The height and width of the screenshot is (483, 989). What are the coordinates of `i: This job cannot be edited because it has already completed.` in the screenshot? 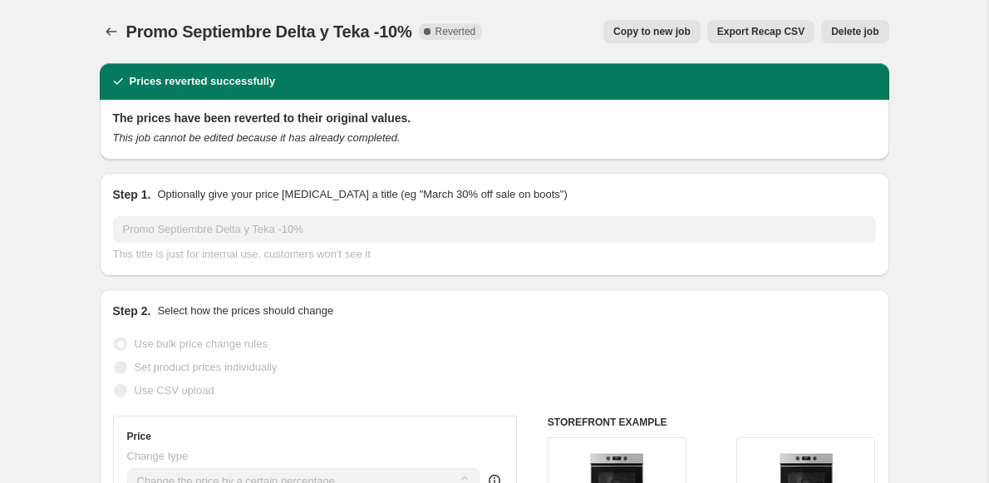 It's located at (257, 137).